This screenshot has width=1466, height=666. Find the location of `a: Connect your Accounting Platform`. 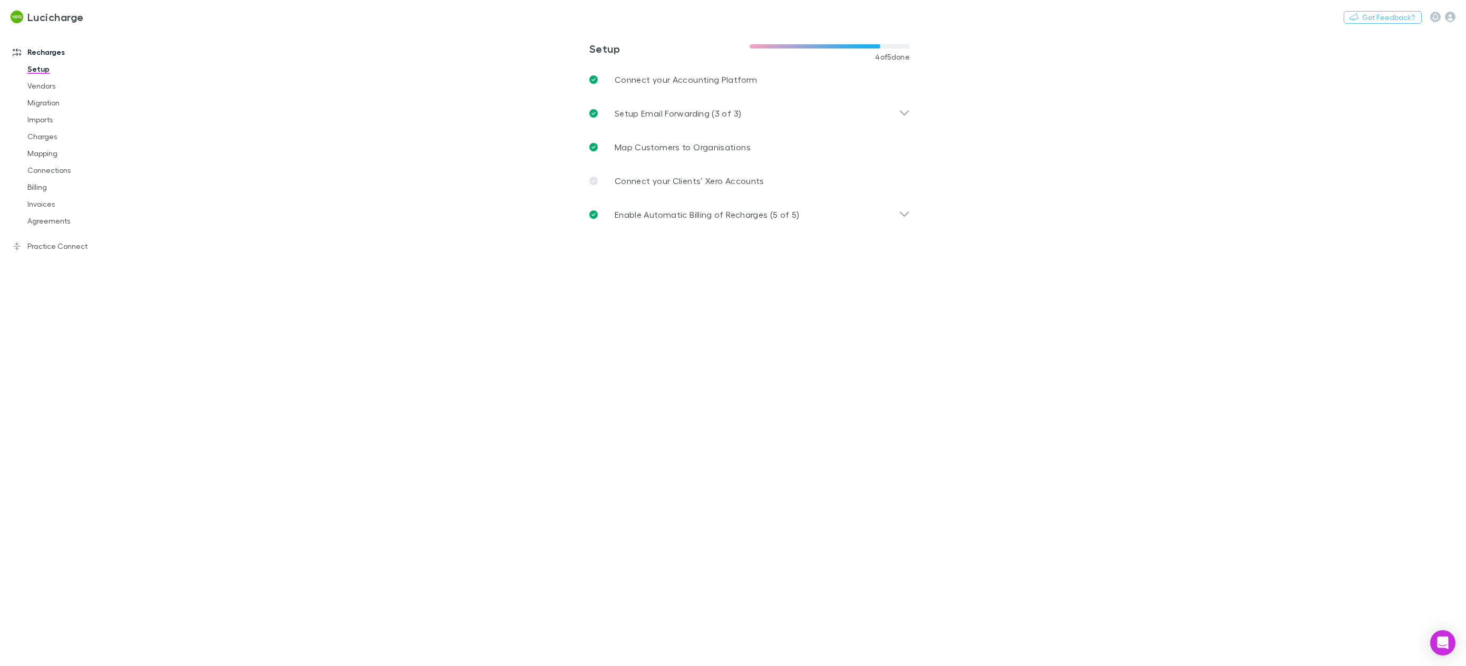

a: Connect your Accounting Platform is located at coordinates (749, 80).